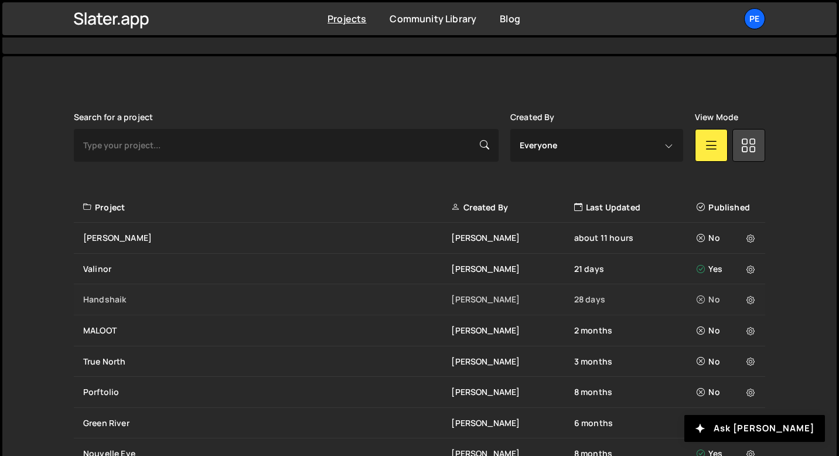 Image resolution: width=839 pixels, height=456 pixels. I want to click on div: MALOOT, so click(267, 331).